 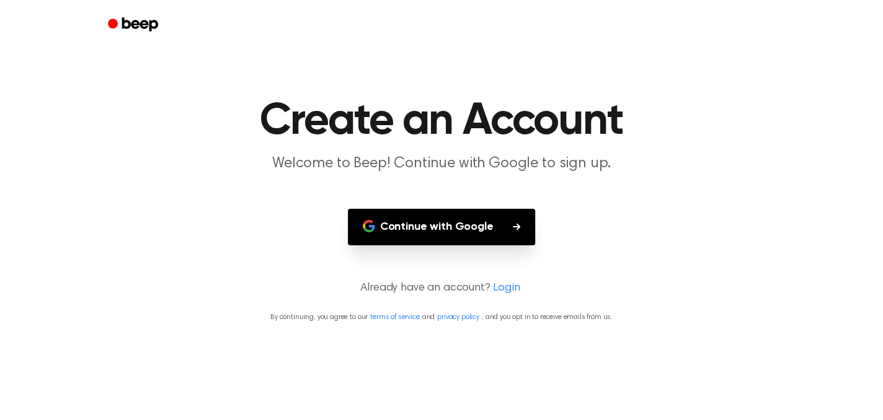 I want to click on p: Already have an account?, so click(x=441, y=288).